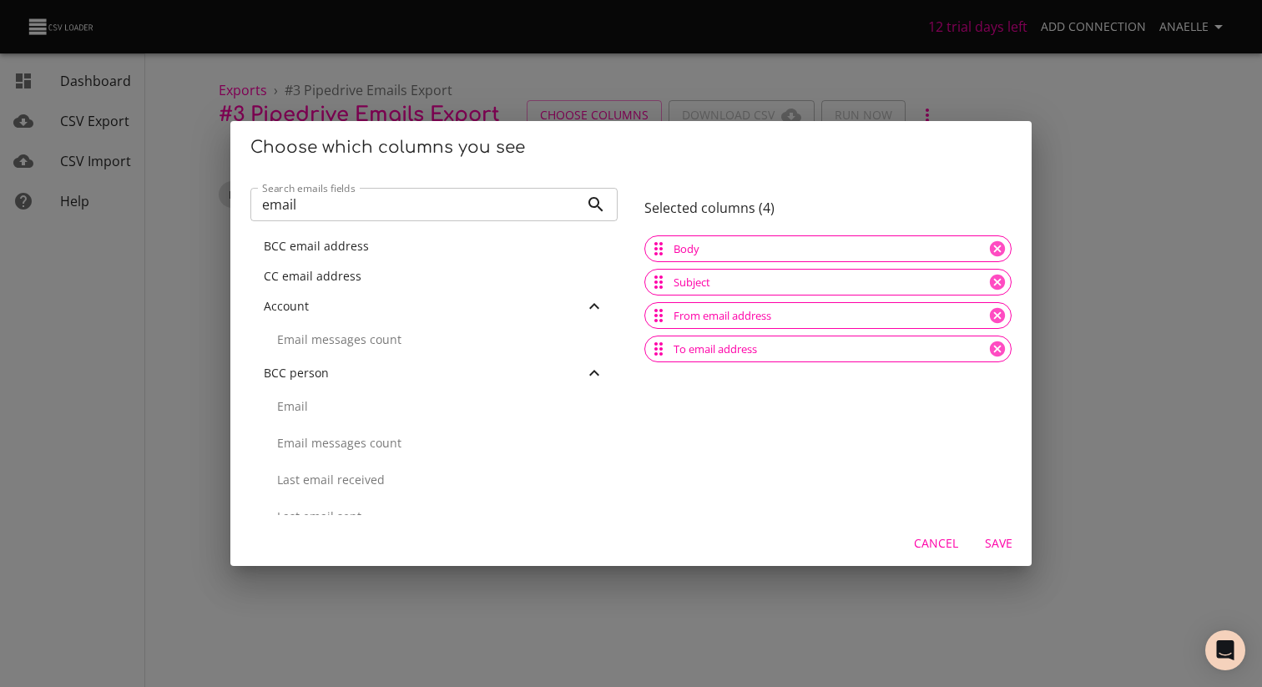 The width and height of the screenshot is (1262, 687). Describe the element at coordinates (434, 373) in the screenshot. I see `div: BCC person` at that location.